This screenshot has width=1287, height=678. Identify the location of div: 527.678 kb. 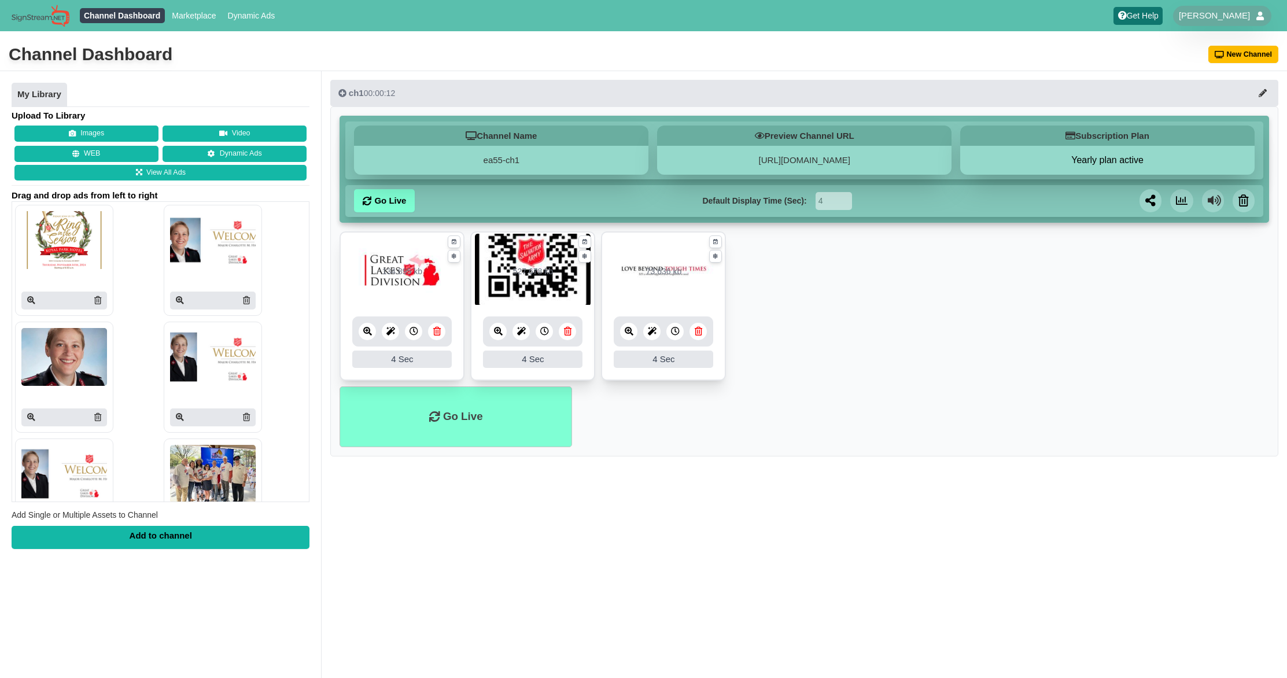
(533, 271).